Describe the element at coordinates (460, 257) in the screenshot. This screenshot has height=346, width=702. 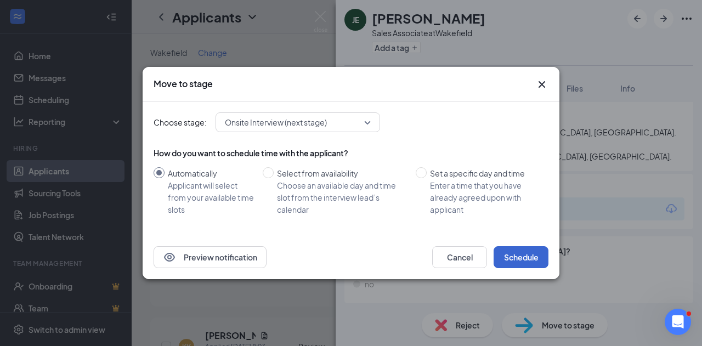
I see `button: Cancel` at that location.